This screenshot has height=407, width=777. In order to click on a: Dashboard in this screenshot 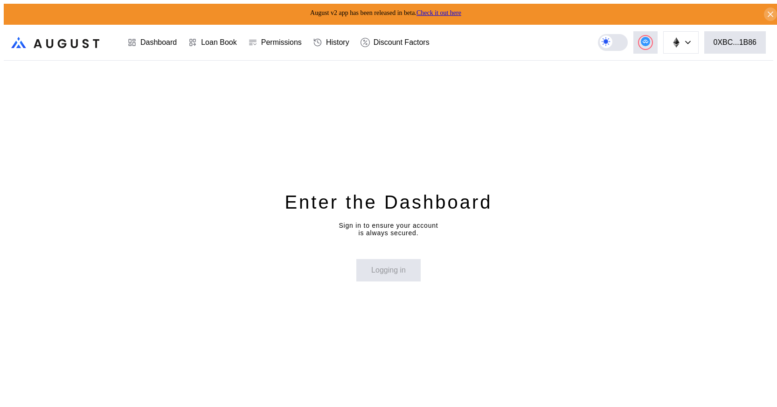, I will do `click(152, 42)`.